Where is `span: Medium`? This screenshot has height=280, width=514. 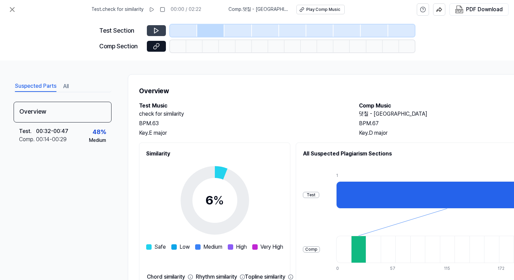 span: Medium is located at coordinates (213, 247).